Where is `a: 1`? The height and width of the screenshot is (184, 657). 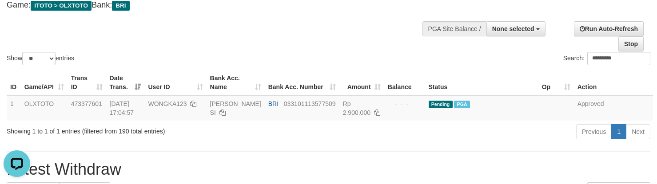 a: 1 is located at coordinates (619, 132).